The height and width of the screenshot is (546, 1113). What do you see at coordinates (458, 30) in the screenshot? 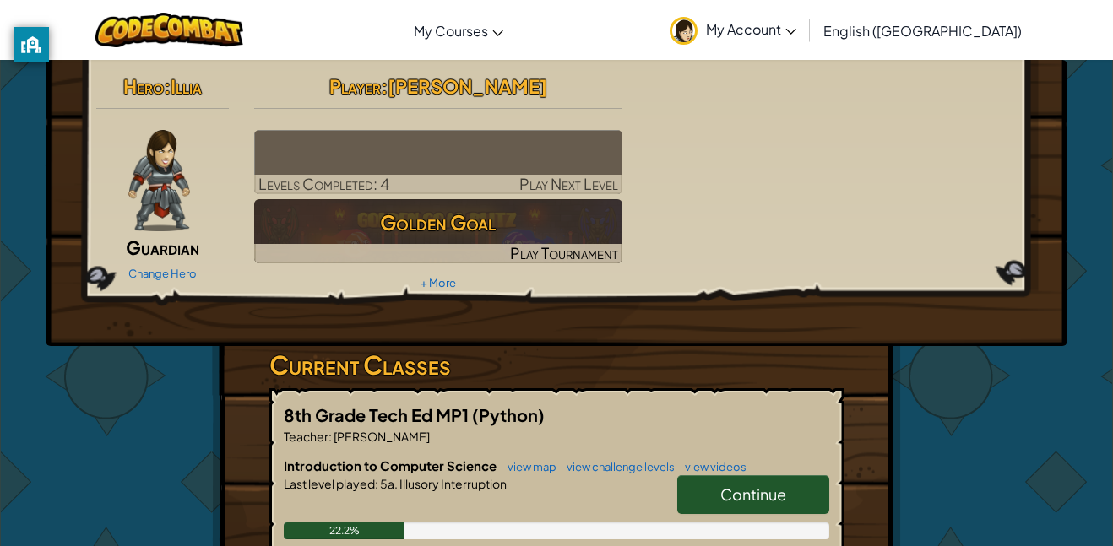
I see `a: My Courses` at bounding box center [458, 30].